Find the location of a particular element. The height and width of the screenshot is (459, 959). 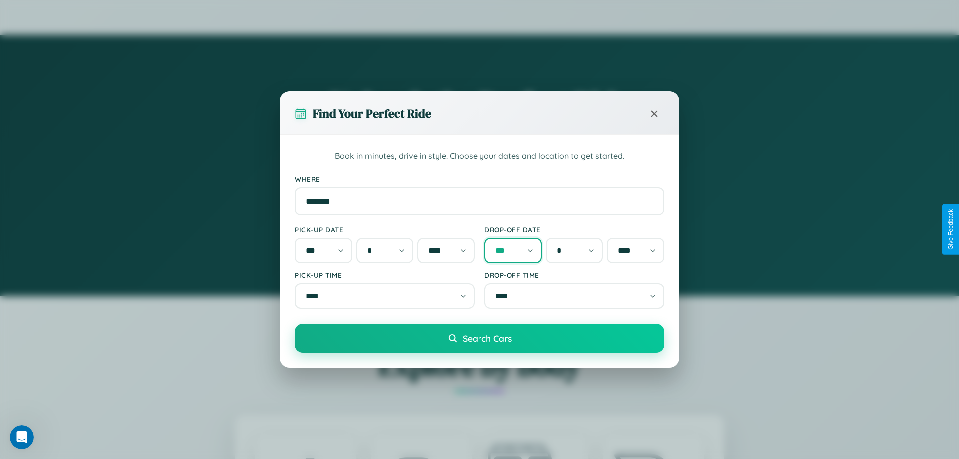

label: Drop-off Time is located at coordinates (574, 275).